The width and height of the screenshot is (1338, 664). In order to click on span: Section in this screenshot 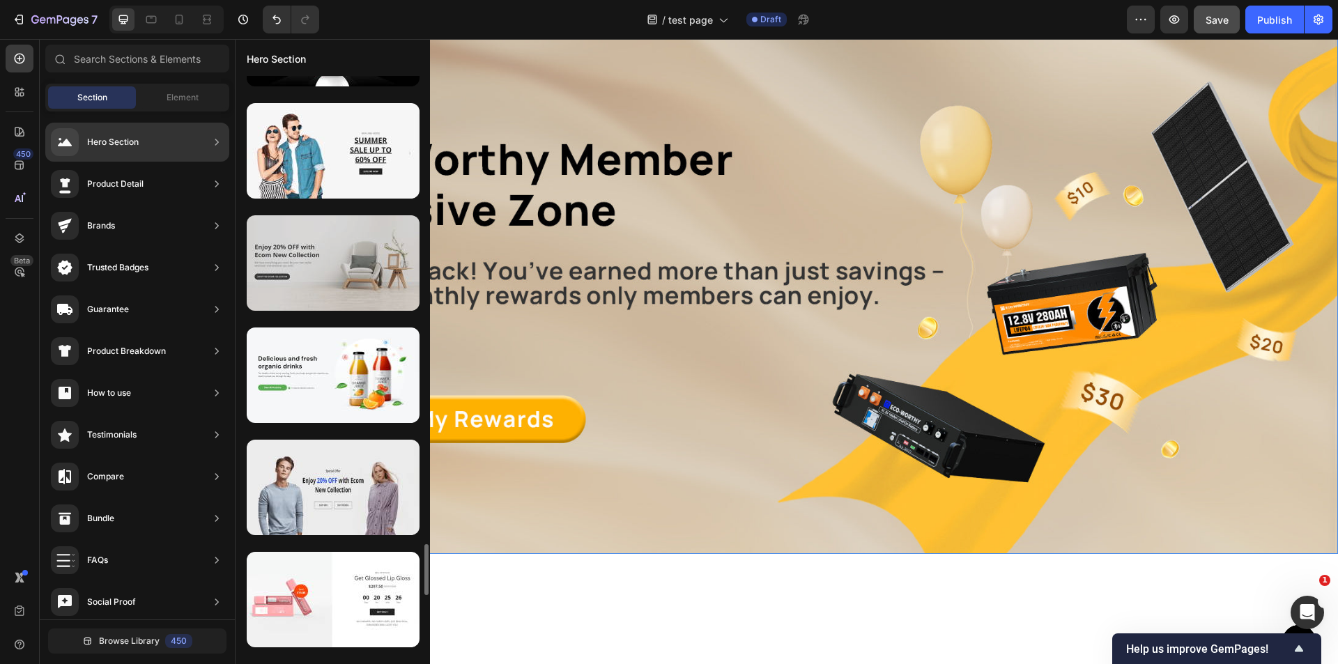, I will do `click(92, 98)`.